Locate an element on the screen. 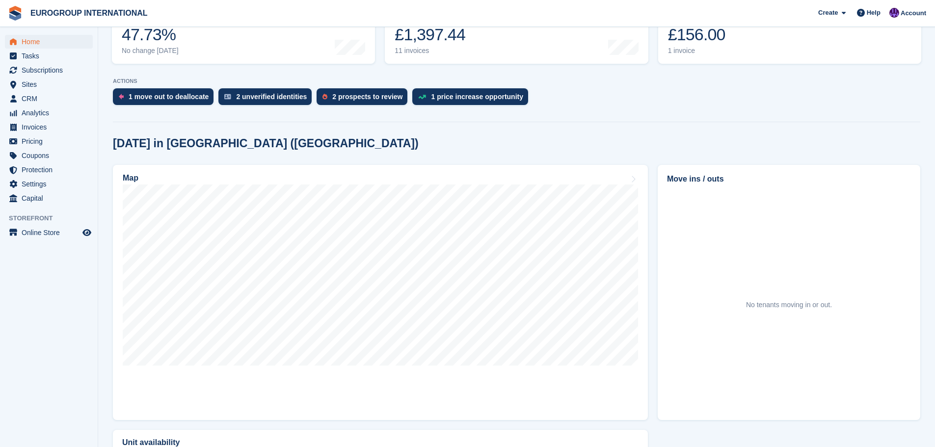 The width and height of the screenshot is (935, 447). span: Create is located at coordinates (828, 13).